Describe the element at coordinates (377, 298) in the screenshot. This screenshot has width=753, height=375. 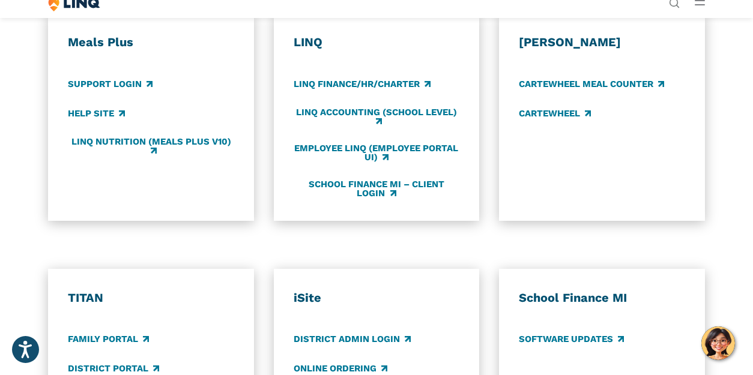
I see `h3: iSite` at that location.